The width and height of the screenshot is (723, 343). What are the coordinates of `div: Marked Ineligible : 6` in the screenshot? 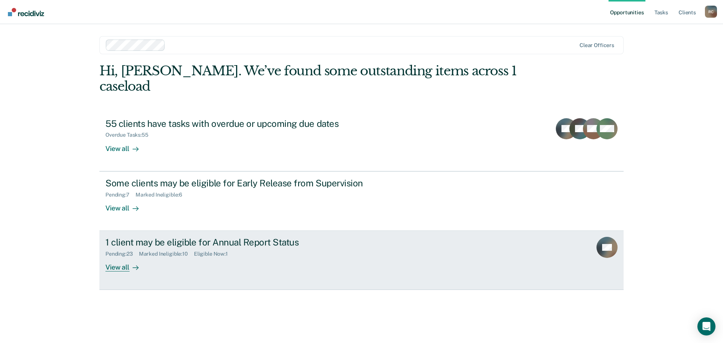 It's located at (162, 195).